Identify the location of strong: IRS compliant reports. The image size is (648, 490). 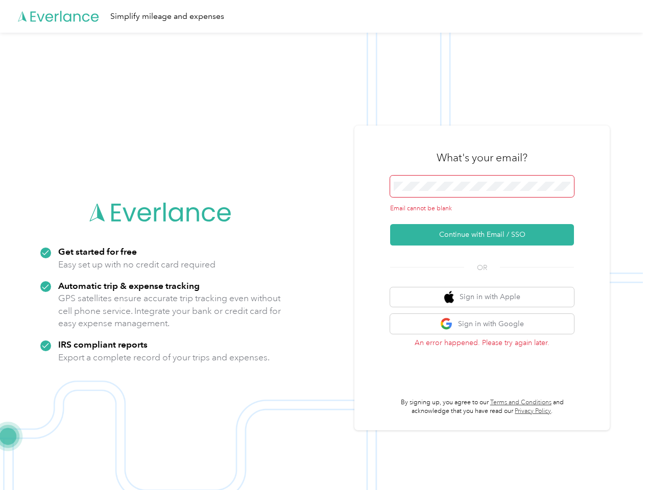
(103, 344).